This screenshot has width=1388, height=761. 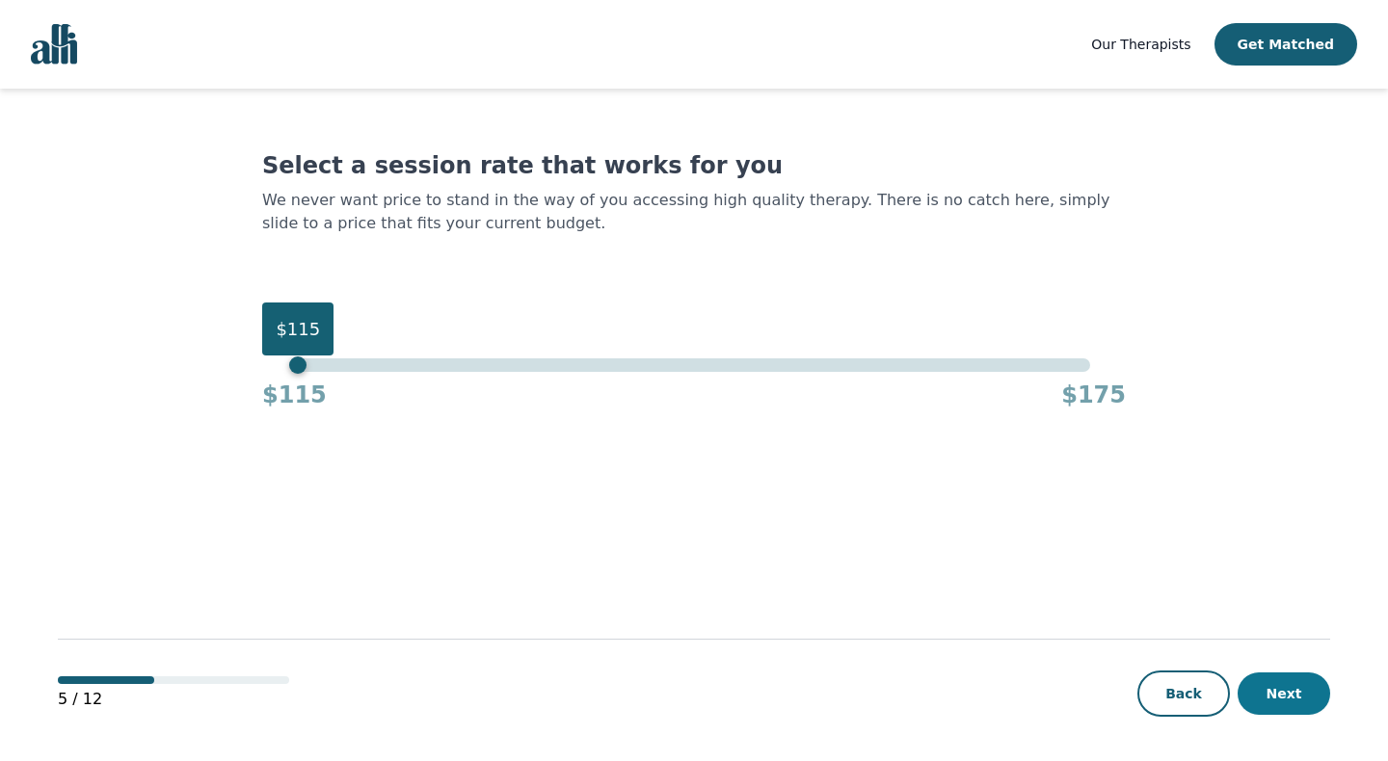 I want to click on p: We never want price to stand in the way of you accessing high quality therapy. There is no catch ..., so click(x=694, y=212).